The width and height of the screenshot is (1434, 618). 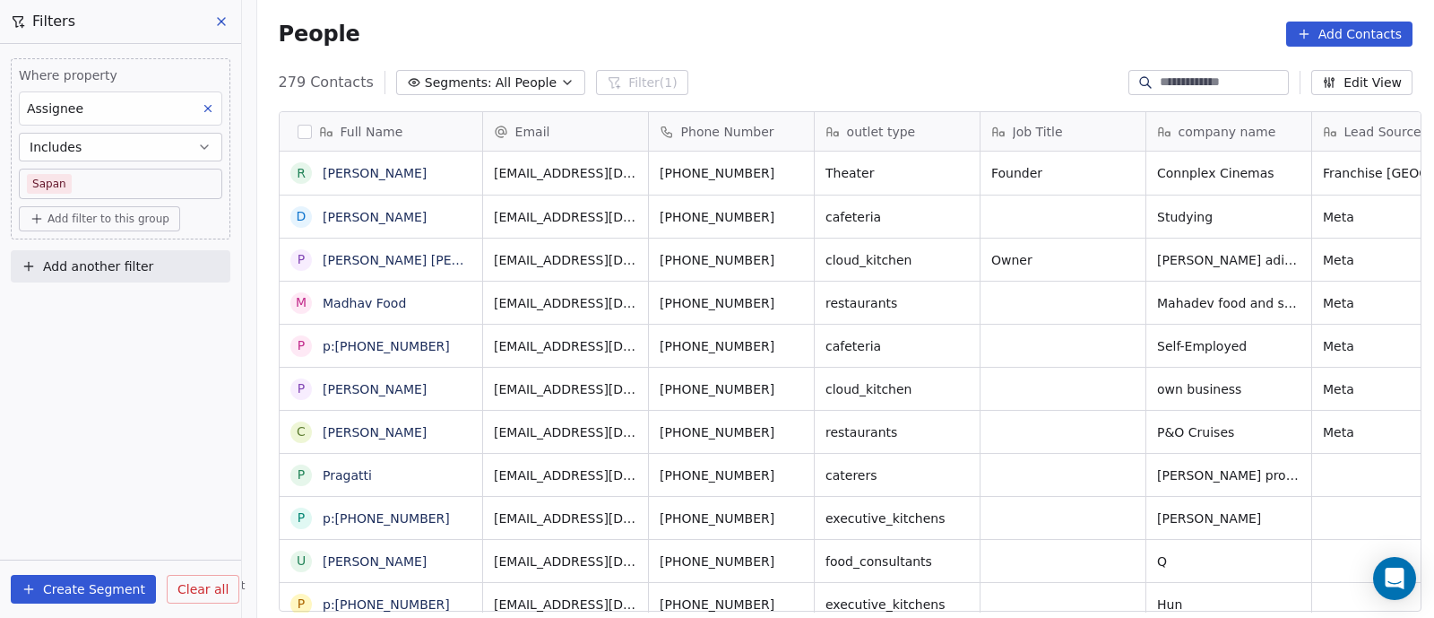 What do you see at coordinates (532, 132) in the screenshot?
I see `span: Email` at bounding box center [532, 132].